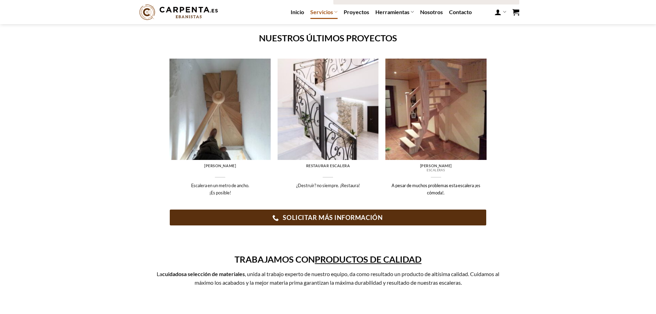 The height and width of the screenshot is (314, 656). What do you see at coordinates (368, 259) in the screenshot?
I see `span: PRODUCTOS DE CALIDAD` at bounding box center [368, 259].